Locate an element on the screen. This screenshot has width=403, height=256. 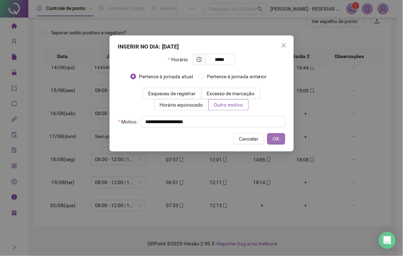
span: clock-circle is located at coordinates (199, 60).